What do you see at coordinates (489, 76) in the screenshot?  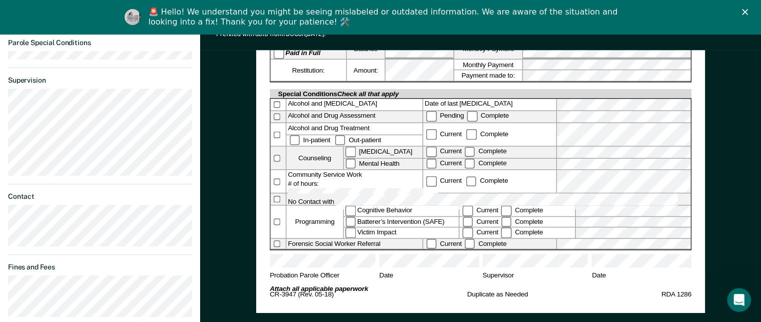 I see `label: Payment made to:` at bounding box center [489, 76].